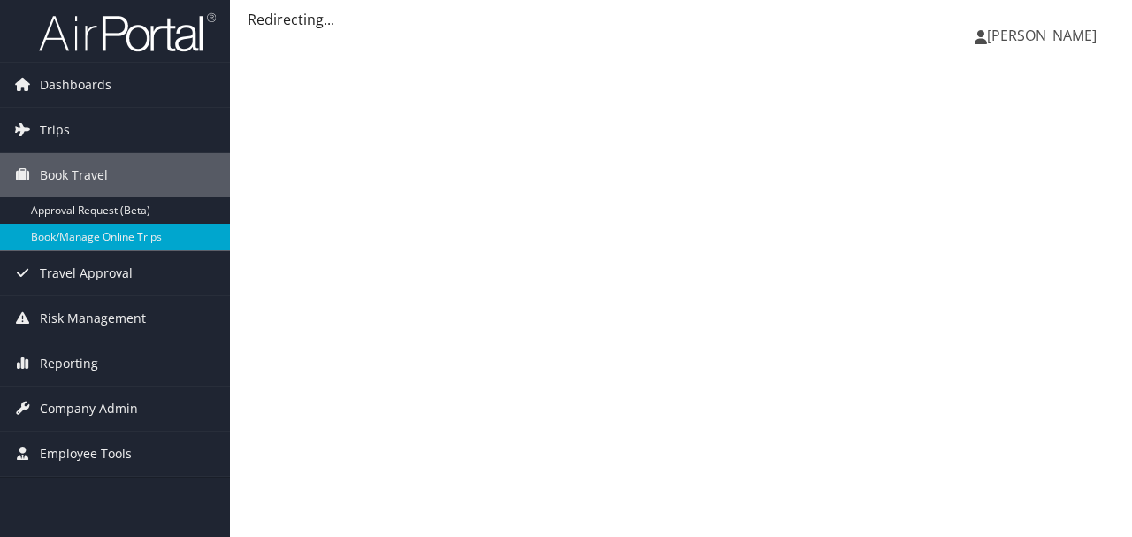 The width and height of the screenshot is (1132, 537). Describe the element at coordinates (86, 454) in the screenshot. I see `span: Employee Tools` at that location.